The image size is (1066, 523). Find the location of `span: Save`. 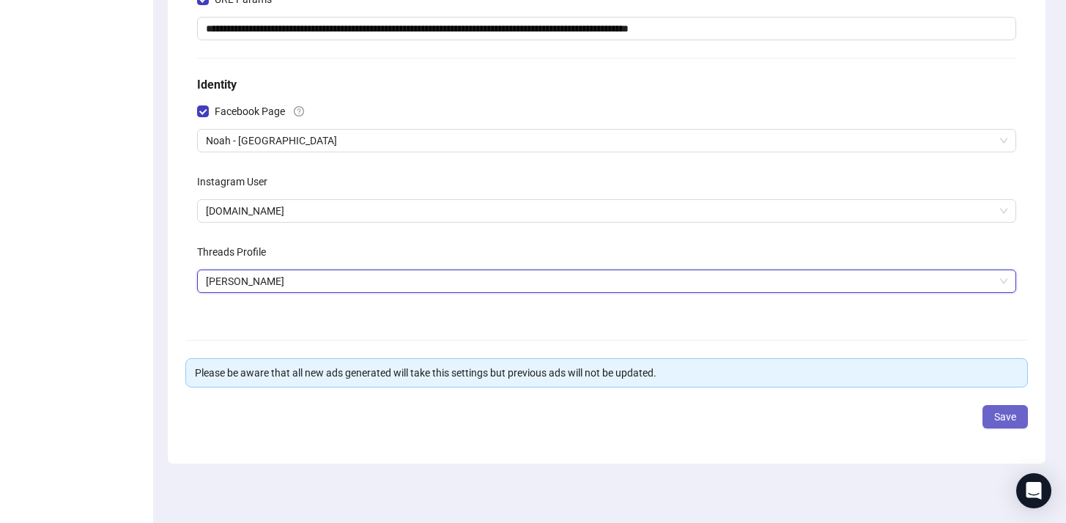

span: Save is located at coordinates (1005, 417).